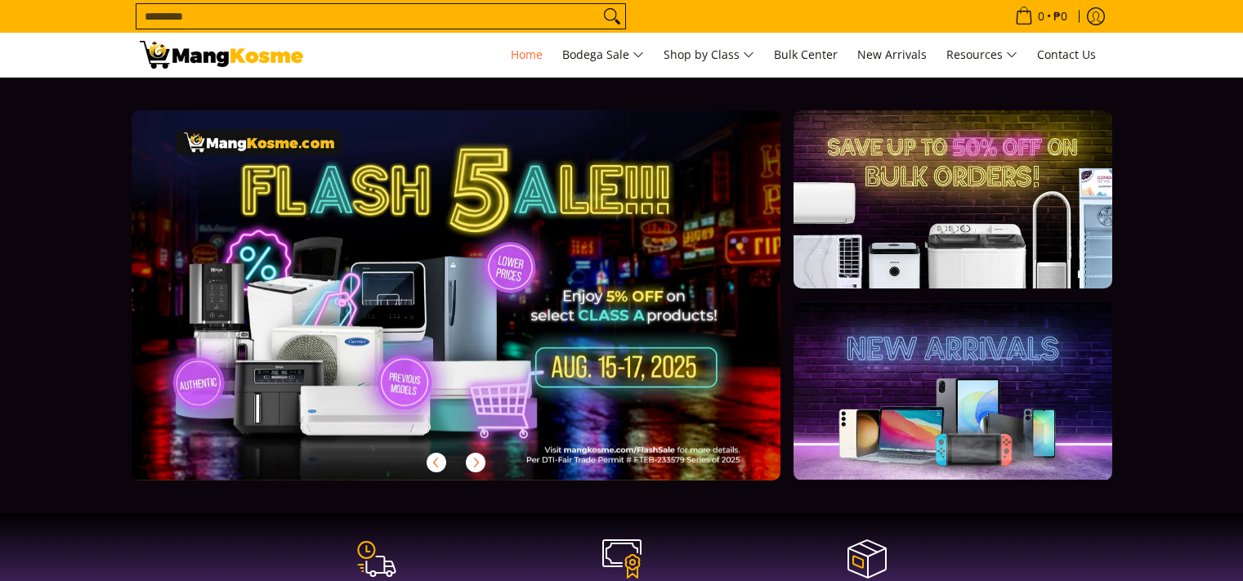 This screenshot has height=581, width=1243. I want to click on a: Home, so click(526, 55).